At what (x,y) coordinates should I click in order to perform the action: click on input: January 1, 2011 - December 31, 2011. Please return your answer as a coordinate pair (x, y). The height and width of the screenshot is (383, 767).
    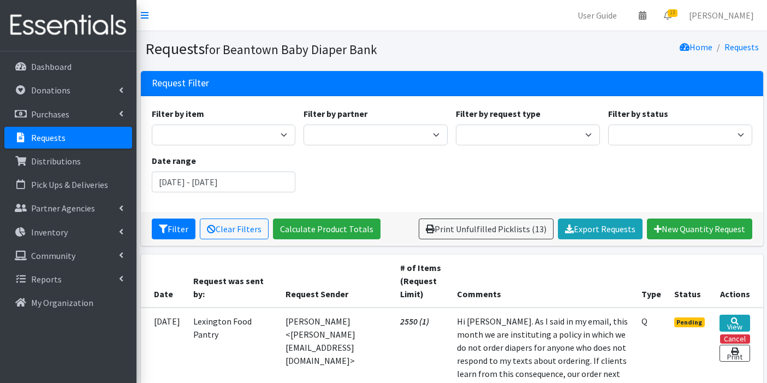
    Looking at the image, I should click on (224, 182).